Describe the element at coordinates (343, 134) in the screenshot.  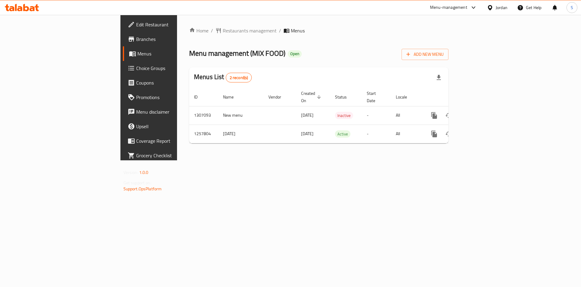
I see `span: Active` at that location.